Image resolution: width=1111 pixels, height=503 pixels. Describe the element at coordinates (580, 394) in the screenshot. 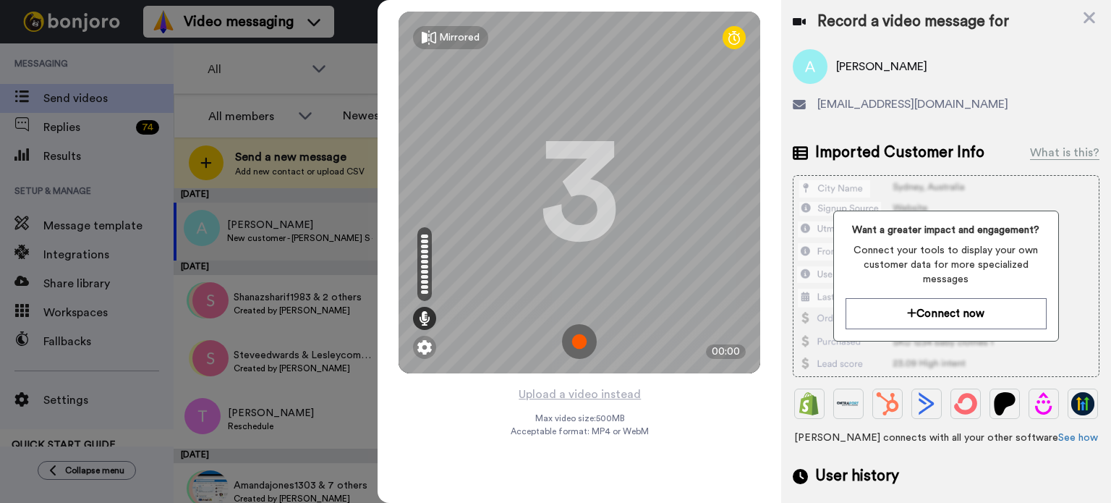

I see `button: Upload a video instead` at that location.